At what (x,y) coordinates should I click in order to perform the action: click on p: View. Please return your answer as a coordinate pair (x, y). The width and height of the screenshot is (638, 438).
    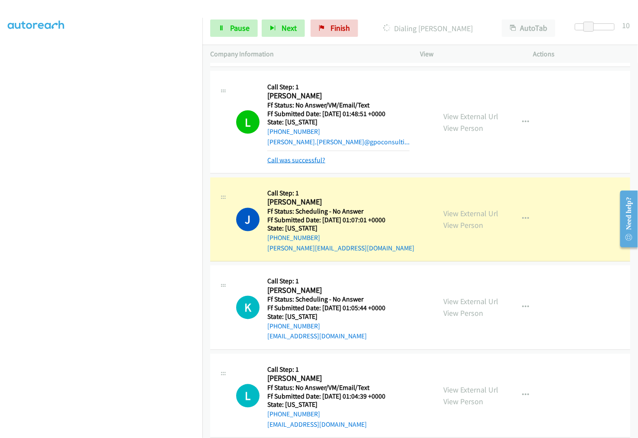
    Looking at the image, I should click on (469, 54).